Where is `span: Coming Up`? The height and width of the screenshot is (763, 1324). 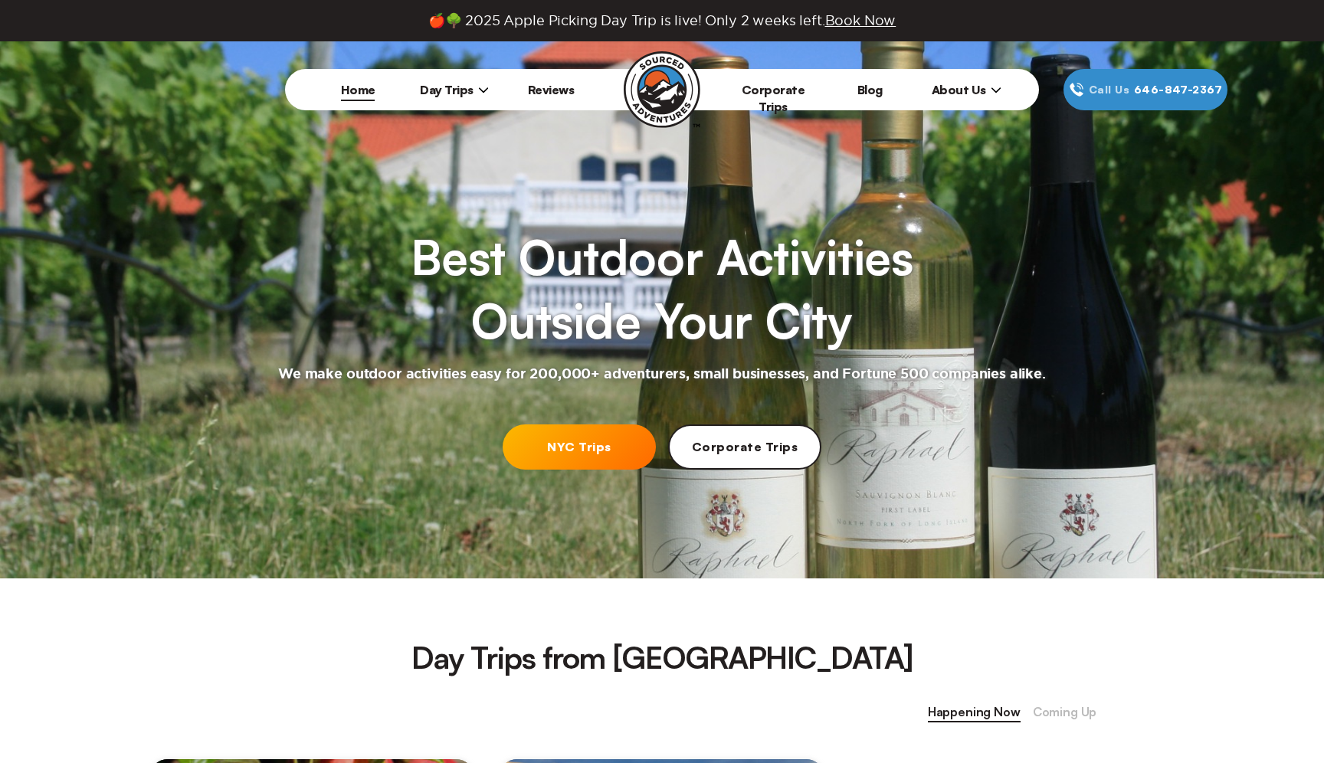
span: Coming Up is located at coordinates (1065, 713).